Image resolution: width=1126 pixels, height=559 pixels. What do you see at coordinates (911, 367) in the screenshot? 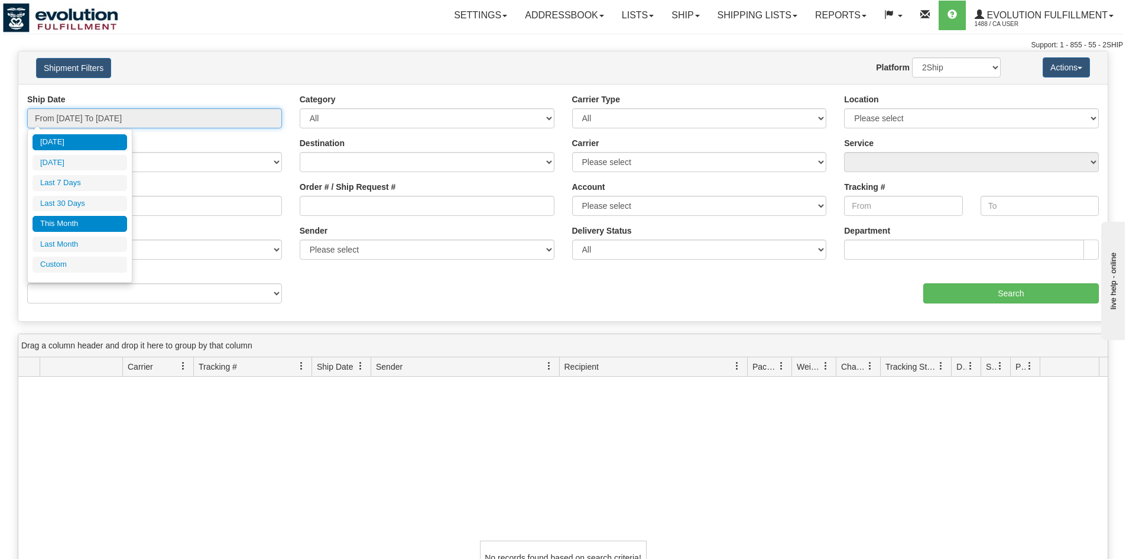
I see `span: Tracking Status` at bounding box center [911, 367].